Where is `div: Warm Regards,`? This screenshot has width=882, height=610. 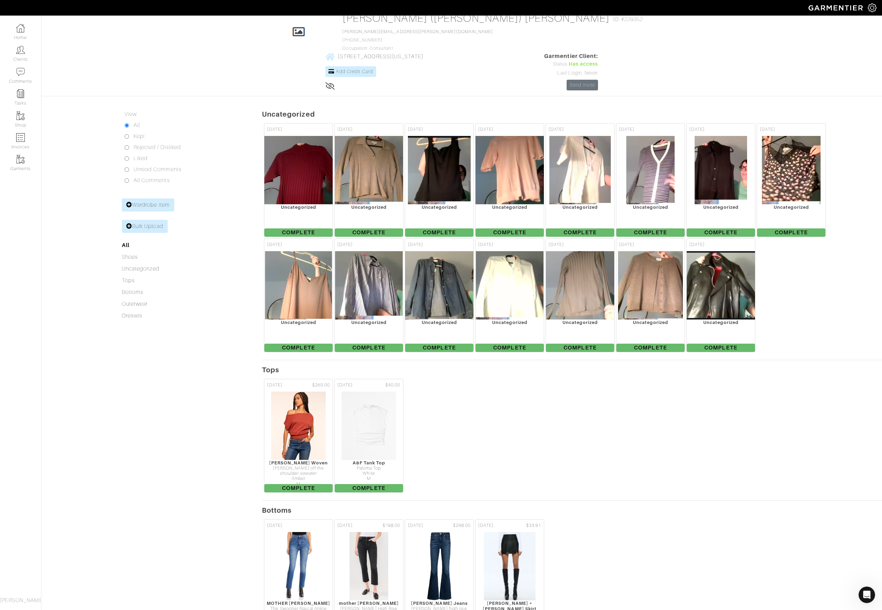
div: Warm Regards, is located at coordinates (59, 157).